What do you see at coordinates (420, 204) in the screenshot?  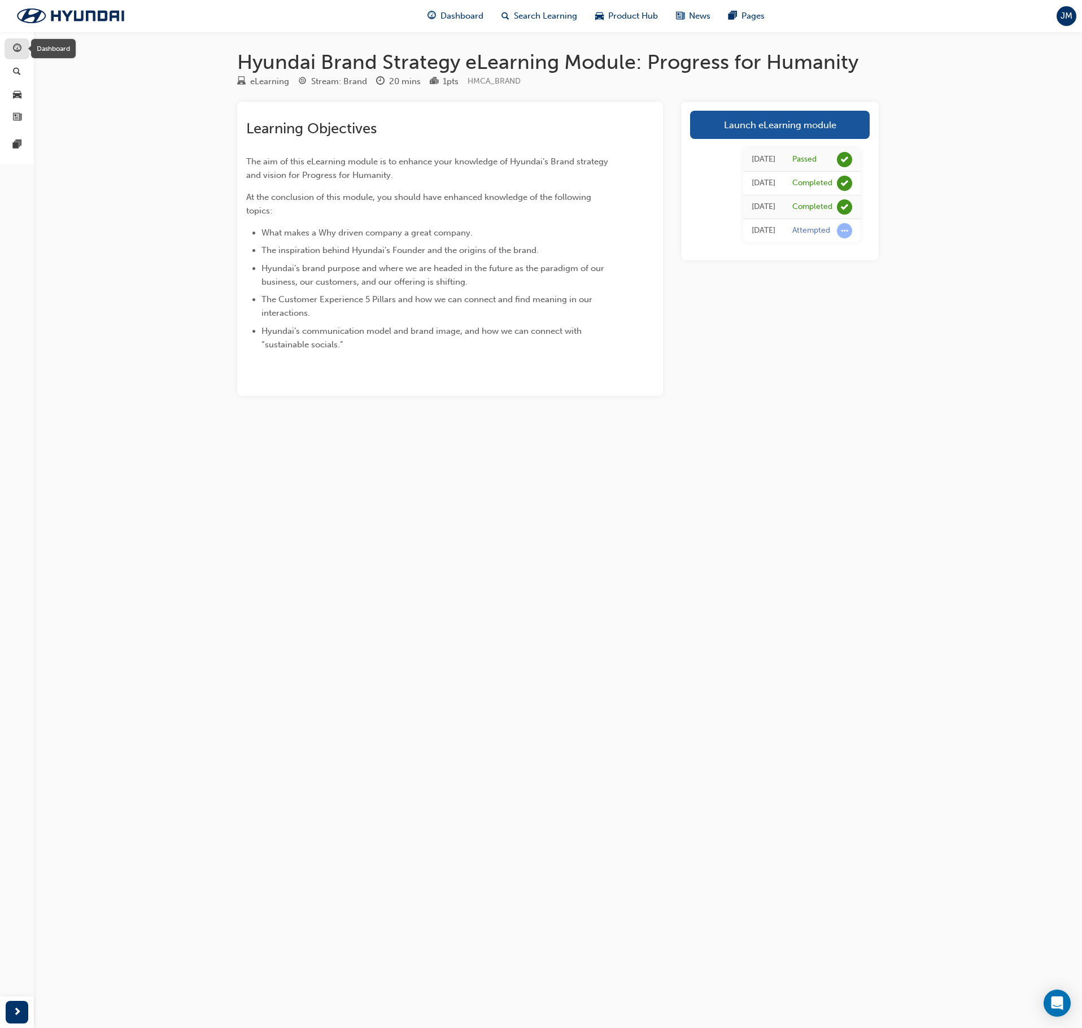 I see `span: At the conclusion of this module, you should have enhanced knowledge of the following topics:` at bounding box center [420, 204].